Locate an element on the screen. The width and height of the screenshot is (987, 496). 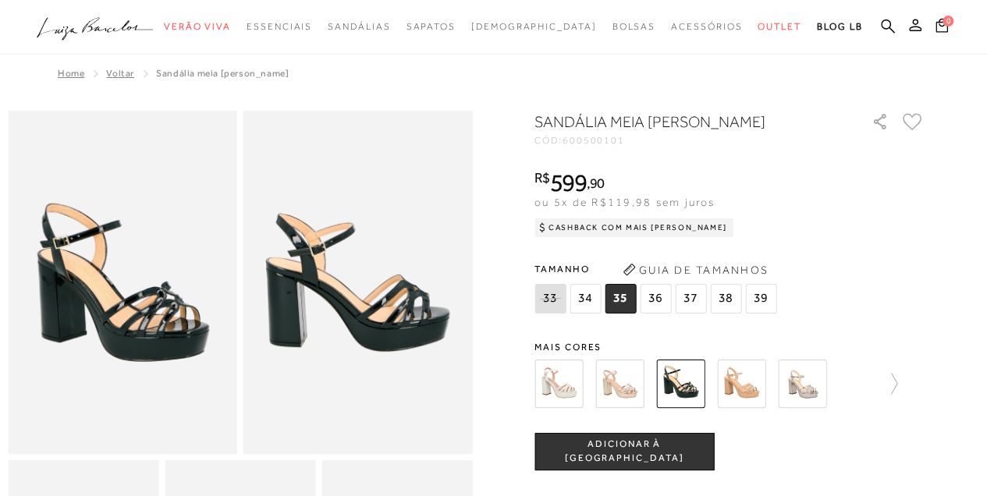
span: 599 is located at coordinates (568, 183).